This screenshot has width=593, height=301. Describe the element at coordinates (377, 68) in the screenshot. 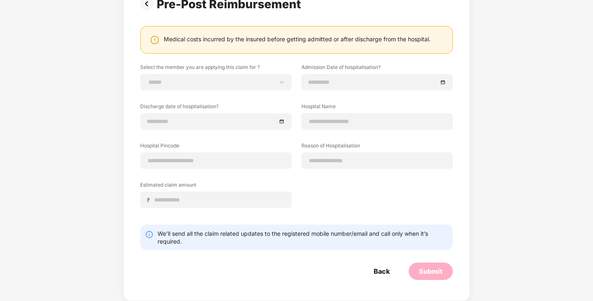

I see `label: Admission Date of hospitalisation?` at that location.